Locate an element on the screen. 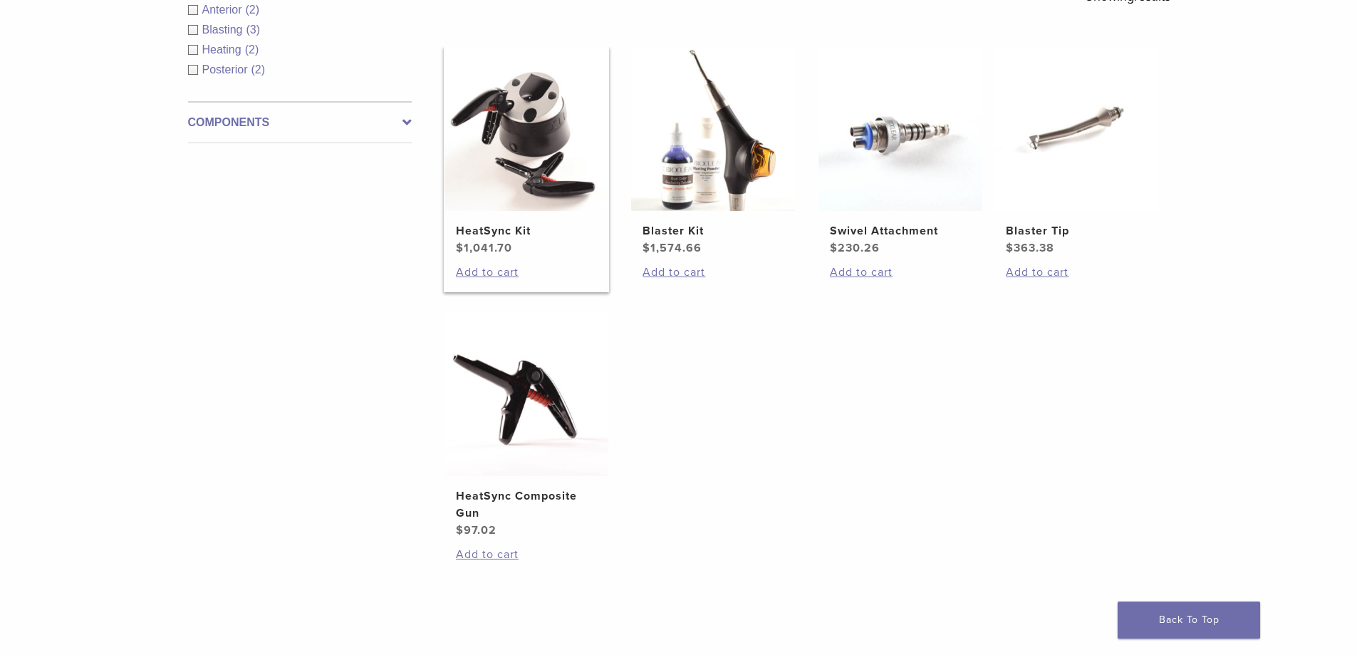  span: (3) is located at coordinates (253, 29).